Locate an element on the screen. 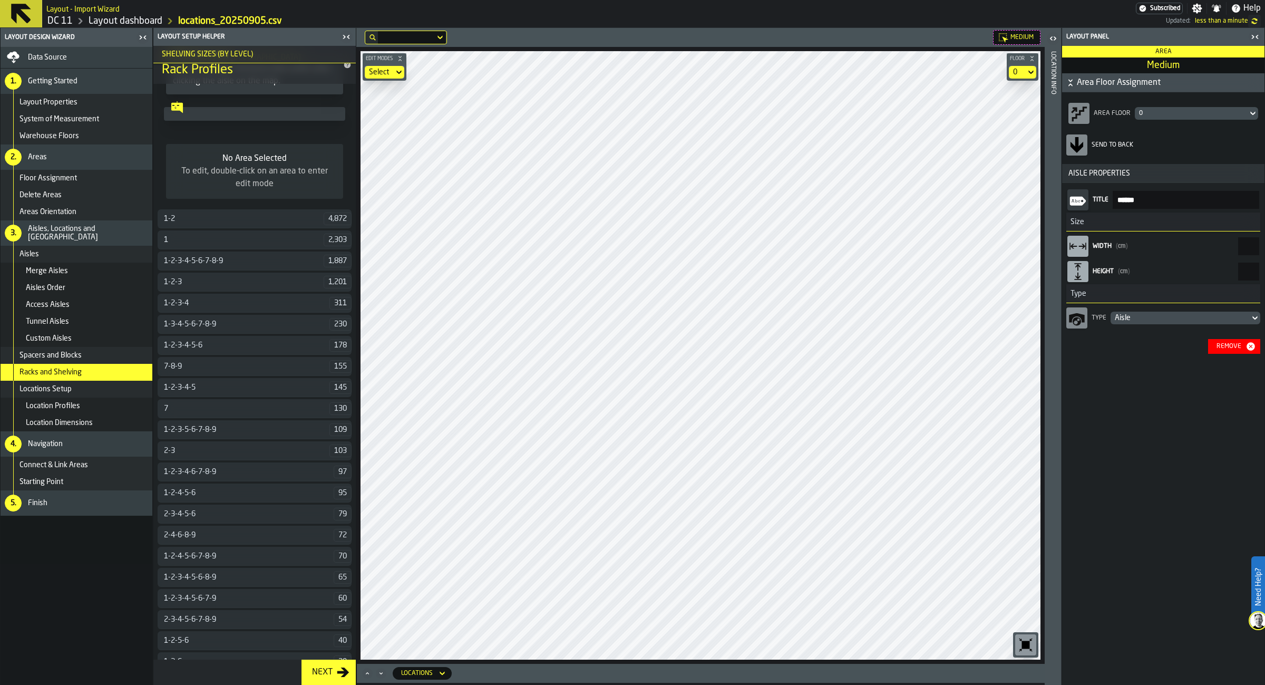 The height and width of the screenshot is (685, 1265). span: 155 is located at coordinates (340, 366).